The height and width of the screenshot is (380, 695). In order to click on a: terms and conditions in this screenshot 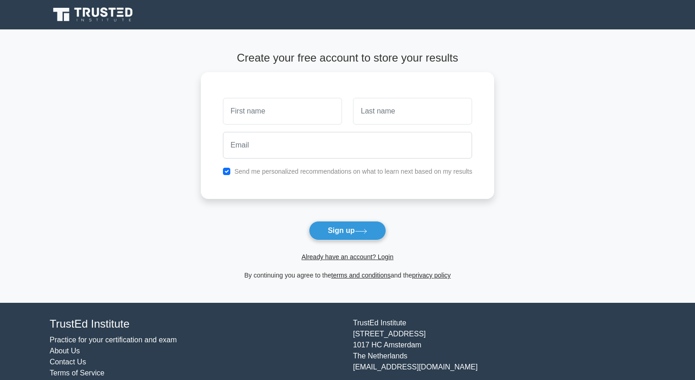, I will do `click(361, 276)`.